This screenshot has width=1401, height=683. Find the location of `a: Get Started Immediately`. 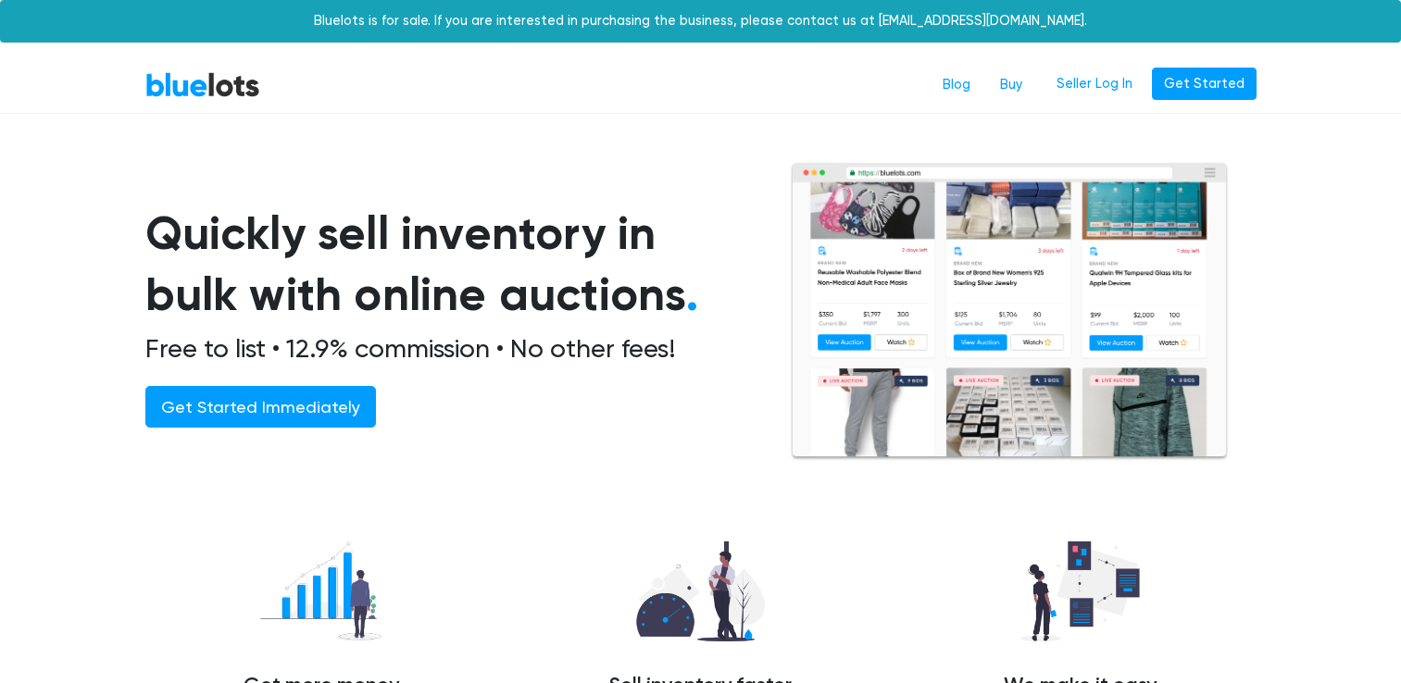

a: Get Started Immediately is located at coordinates (260, 407).